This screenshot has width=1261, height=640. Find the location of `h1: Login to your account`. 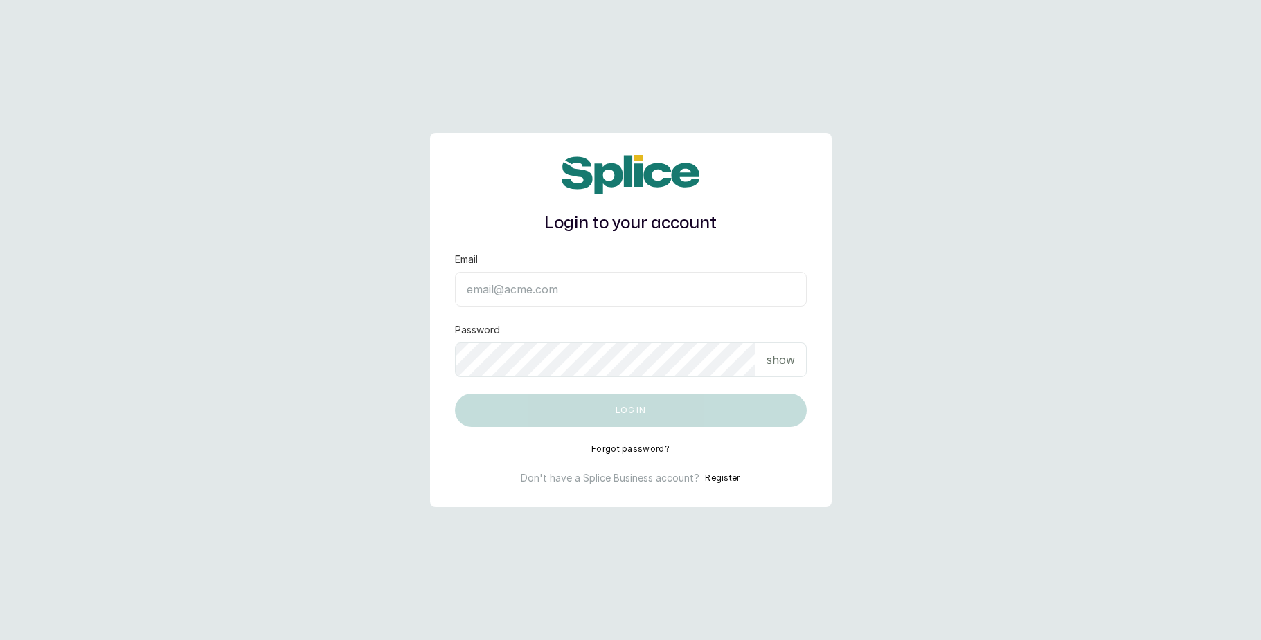

h1: Login to your account is located at coordinates (631, 224).